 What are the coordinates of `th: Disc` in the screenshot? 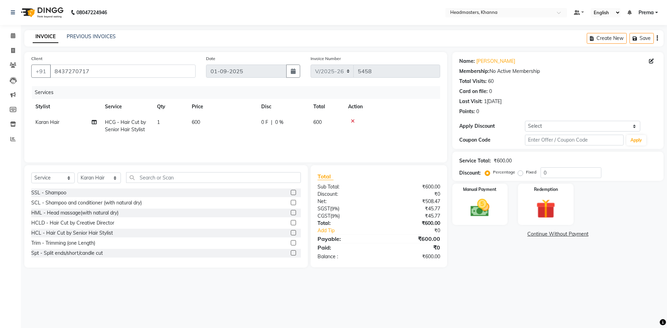 It's located at (283, 107).